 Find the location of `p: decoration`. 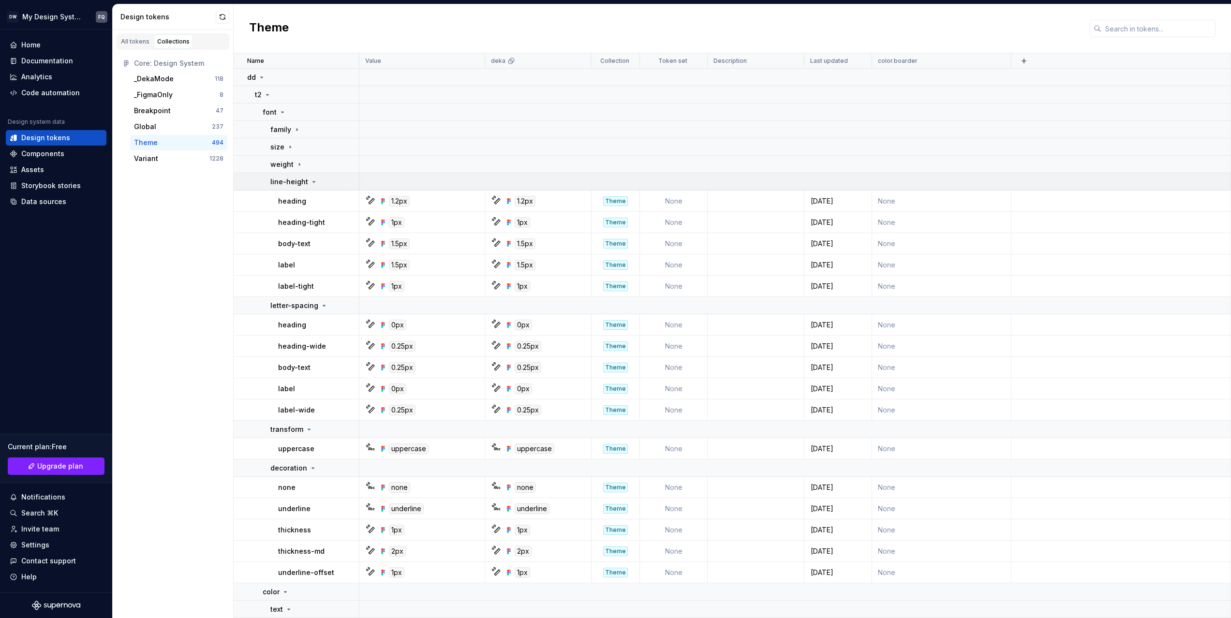

p: decoration is located at coordinates (289, 468).